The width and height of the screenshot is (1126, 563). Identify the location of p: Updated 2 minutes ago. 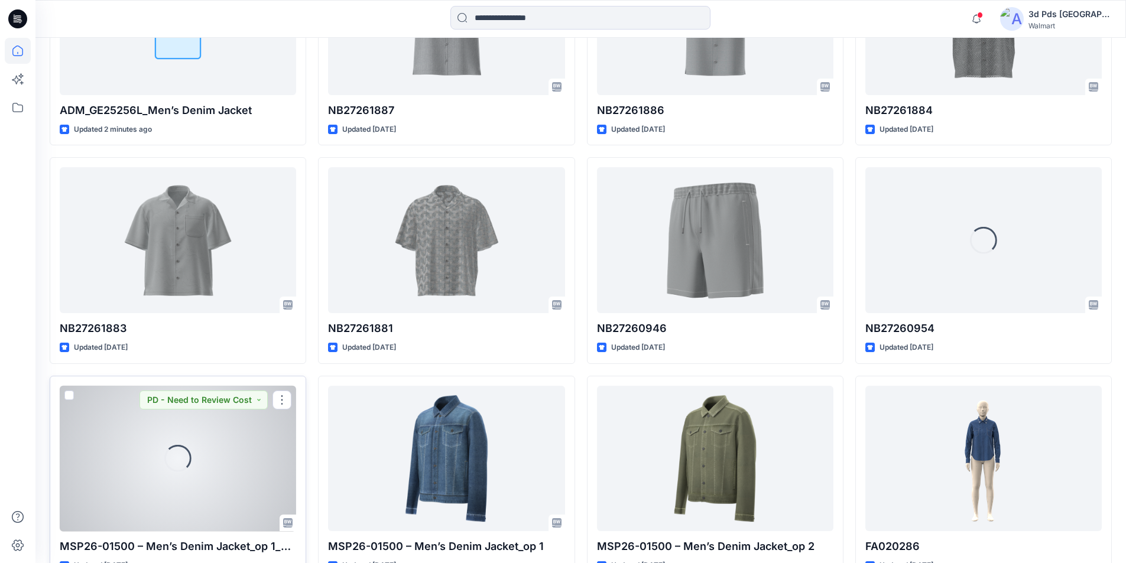
(113, 129).